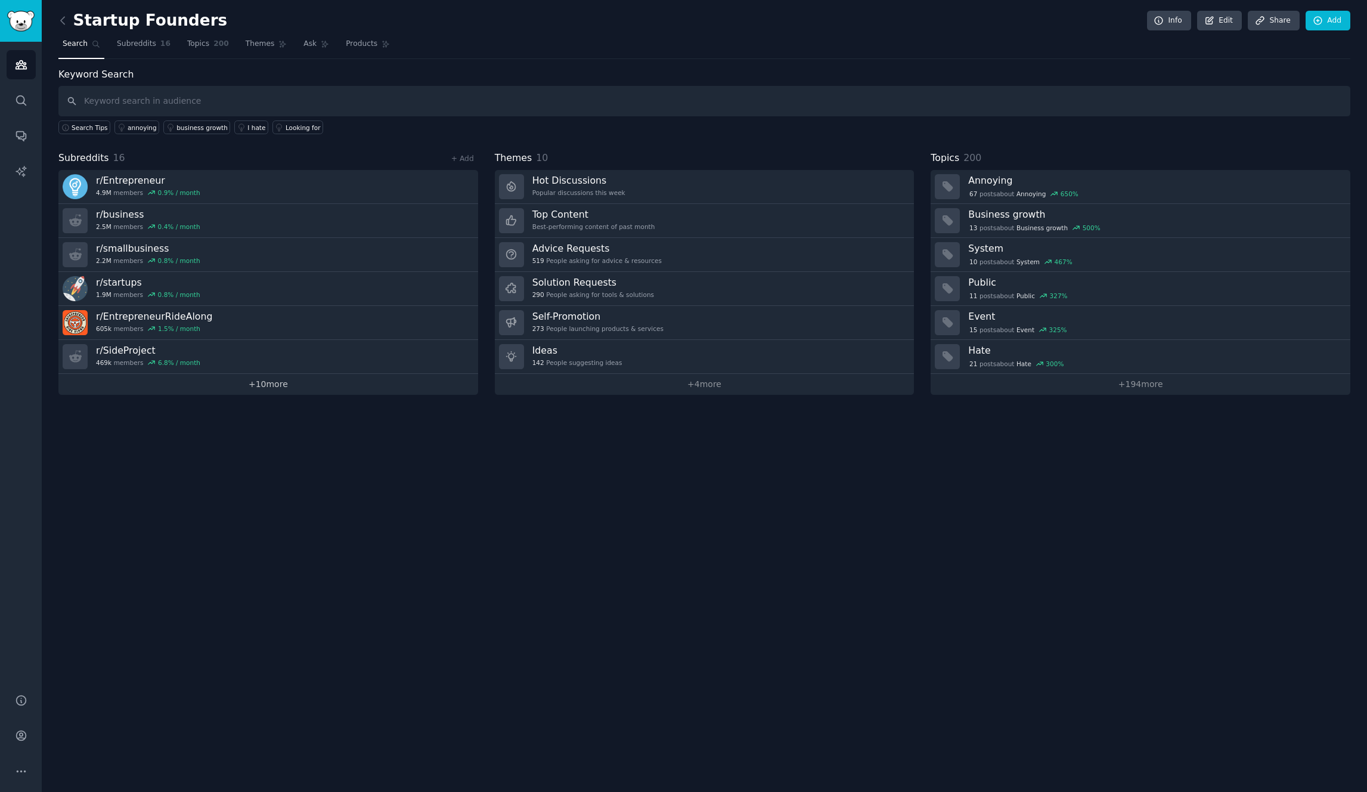 The width and height of the screenshot is (1367, 792). I want to click on h3: Solution Requests, so click(593, 282).